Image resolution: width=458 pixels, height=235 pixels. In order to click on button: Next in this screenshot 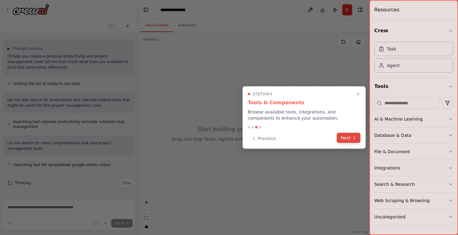, I will do `click(348, 138)`.